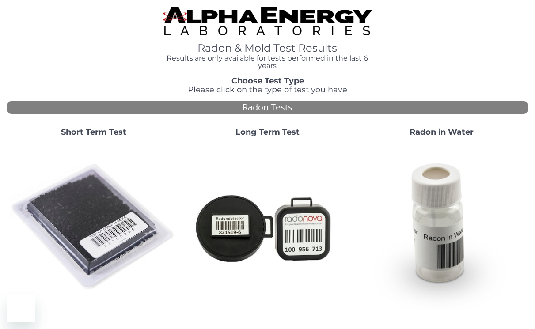  Describe the element at coordinates (267, 132) in the screenshot. I see `strong: Long Term Test` at that location.